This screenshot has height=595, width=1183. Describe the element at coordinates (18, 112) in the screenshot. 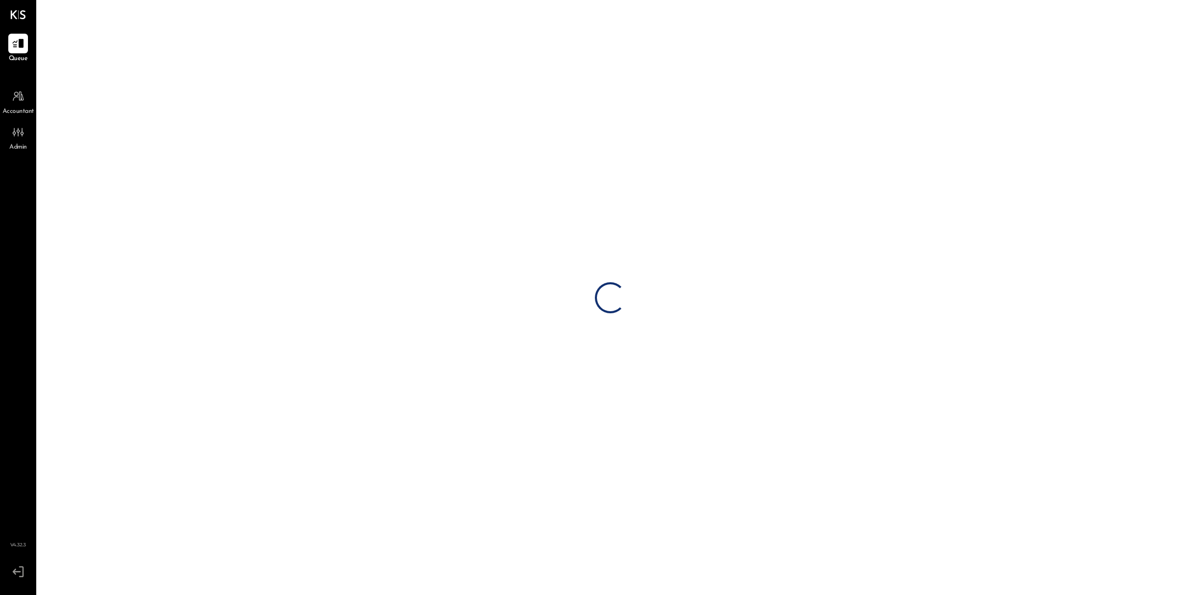

I see `span: Accountant` at that location.